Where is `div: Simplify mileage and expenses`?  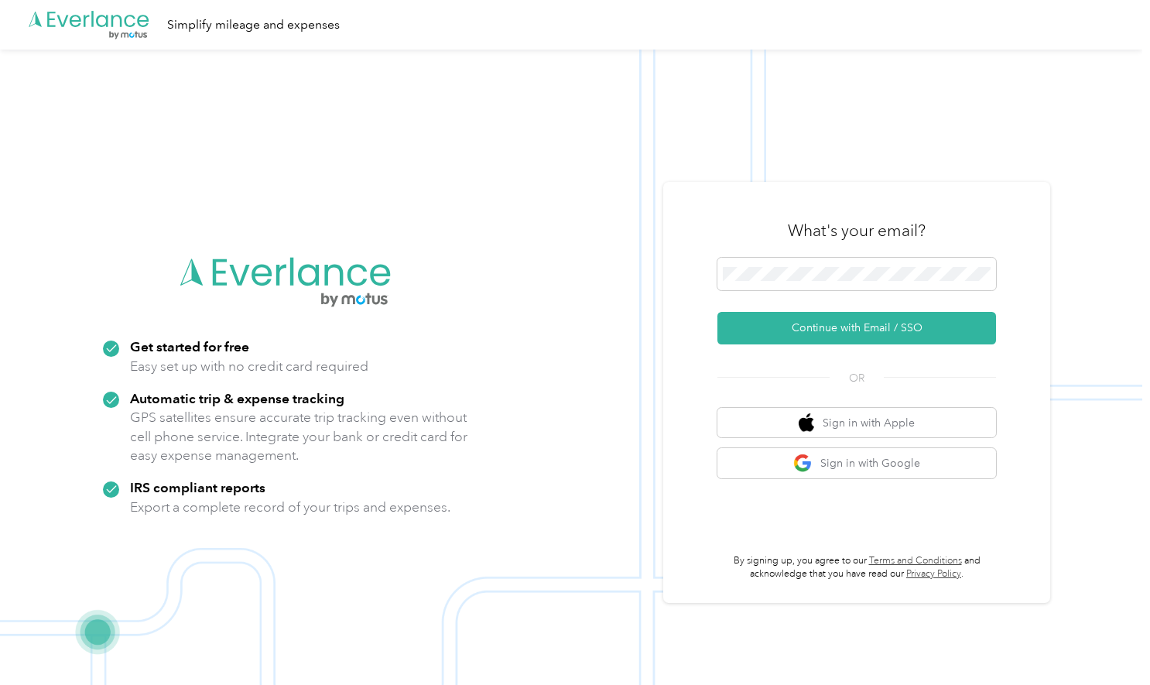
div: Simplify mileage and expenses is located at coordinates (253, 25).